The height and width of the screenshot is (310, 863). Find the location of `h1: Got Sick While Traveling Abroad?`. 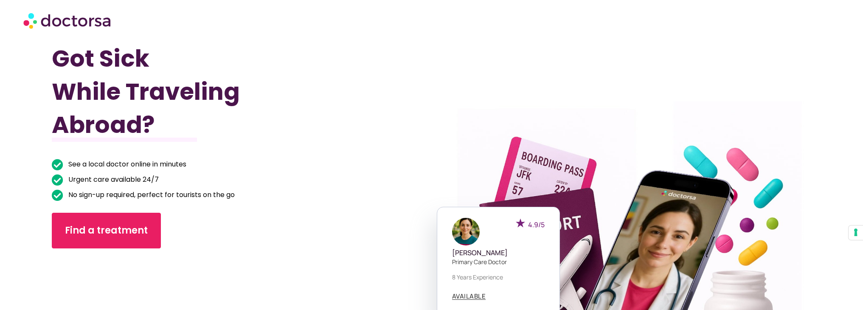

h1: Got Sick While Traveling Abroad? is located at coordinates (213, 92).